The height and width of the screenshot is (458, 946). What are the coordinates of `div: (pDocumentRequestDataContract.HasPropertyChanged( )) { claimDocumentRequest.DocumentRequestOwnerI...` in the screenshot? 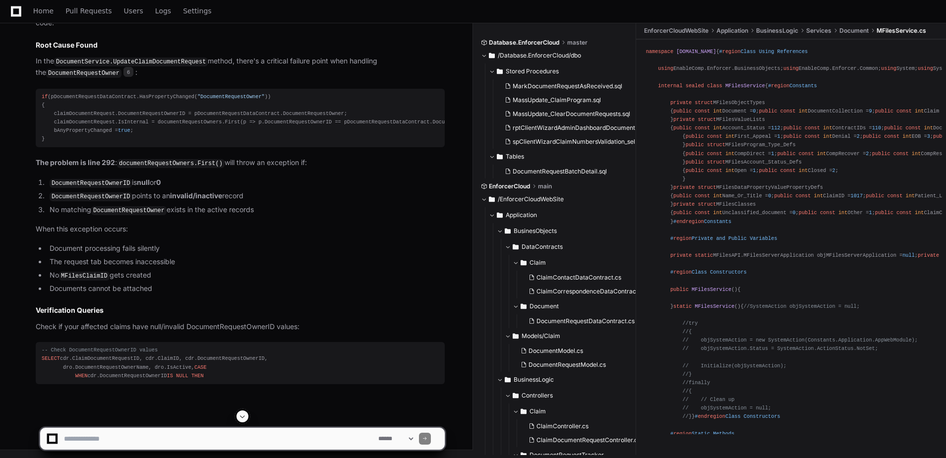 It's located at (240, 118).